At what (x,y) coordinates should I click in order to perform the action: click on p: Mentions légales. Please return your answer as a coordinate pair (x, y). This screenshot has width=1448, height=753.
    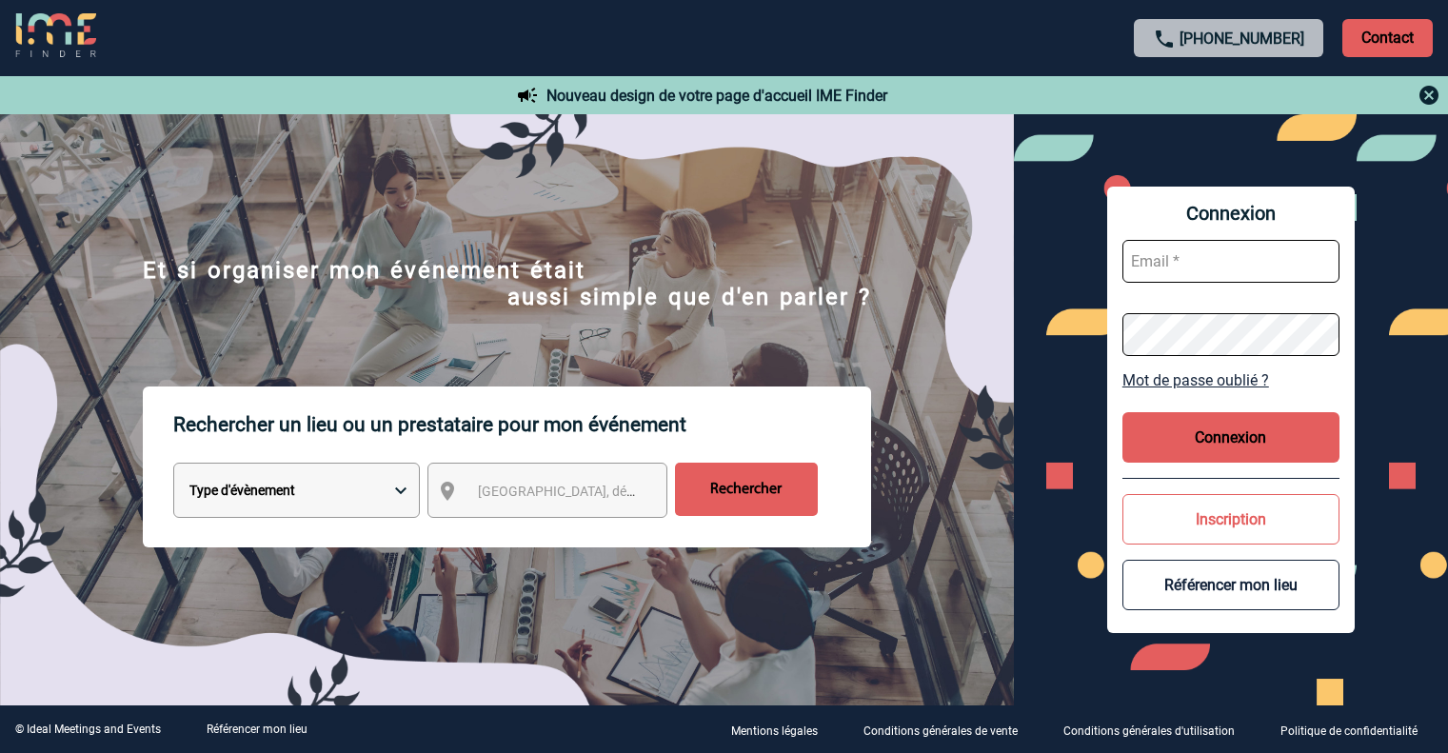
    Looking at the image, I should click on (774, 731).